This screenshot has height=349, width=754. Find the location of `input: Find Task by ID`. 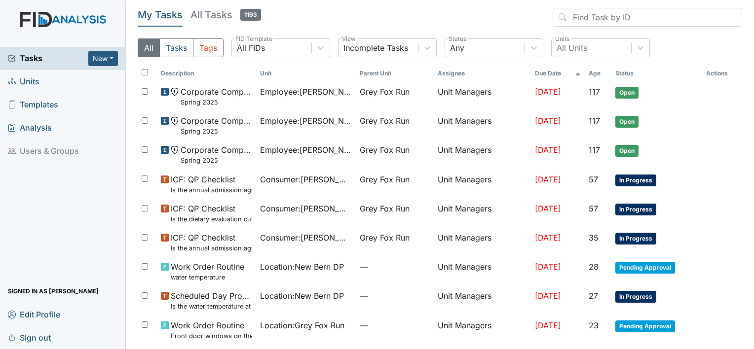

input: Find Task by ID is located at coordinates (647, 17).